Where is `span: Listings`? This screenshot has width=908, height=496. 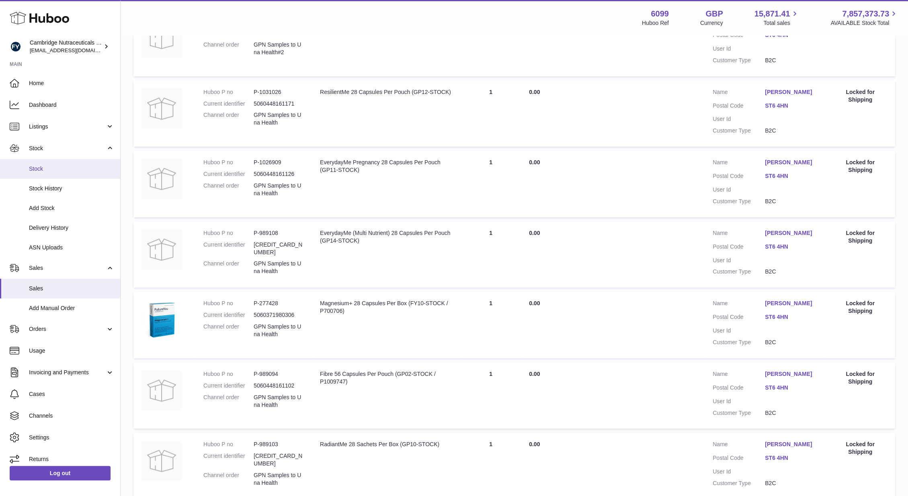 span: Listings is located at coordinates (67, 127).